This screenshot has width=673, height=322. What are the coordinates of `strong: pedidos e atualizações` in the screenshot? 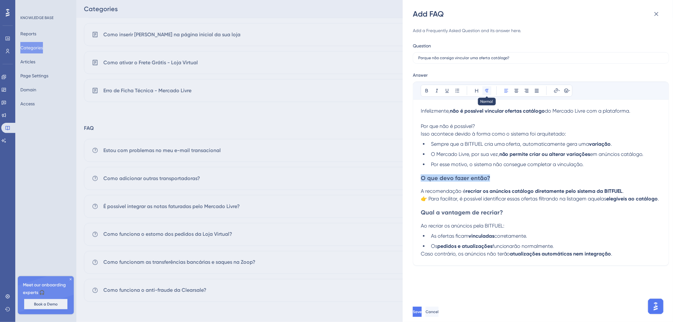 It's located at (464, 246).